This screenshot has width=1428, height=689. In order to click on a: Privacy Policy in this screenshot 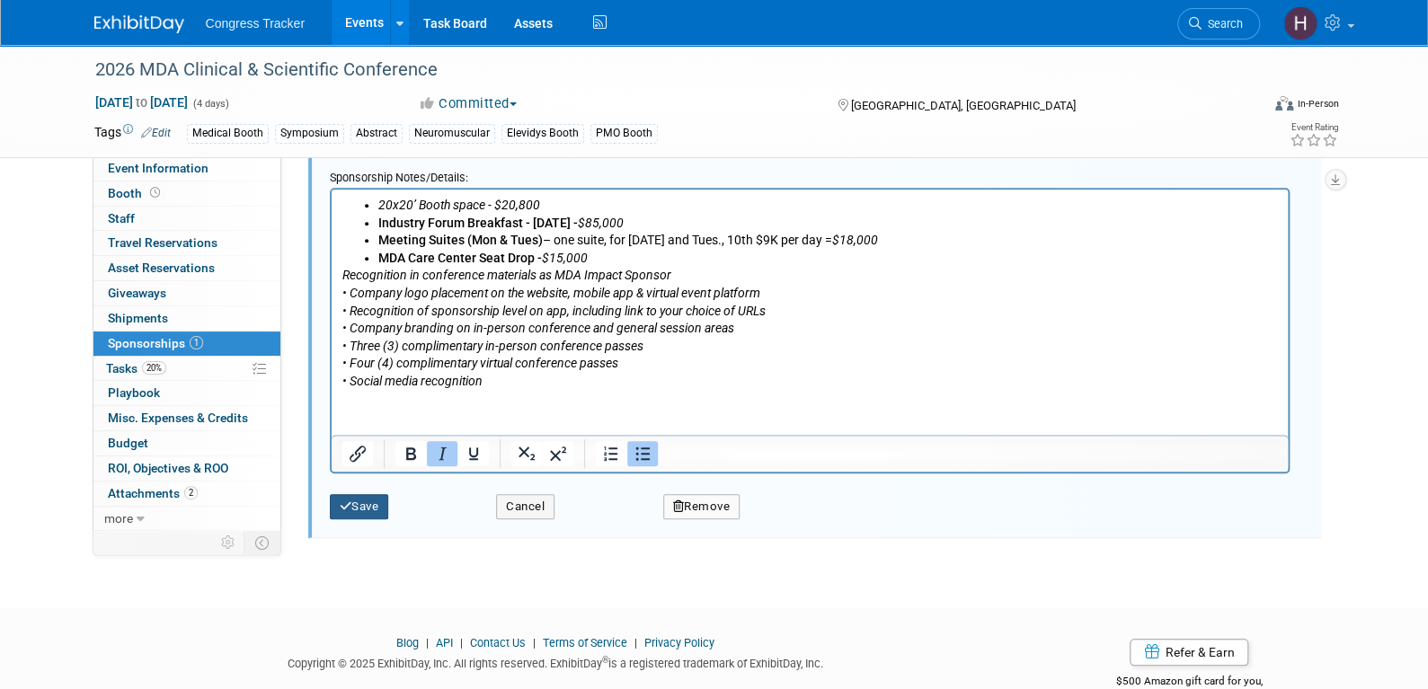, I will do `click(680, 643)`.